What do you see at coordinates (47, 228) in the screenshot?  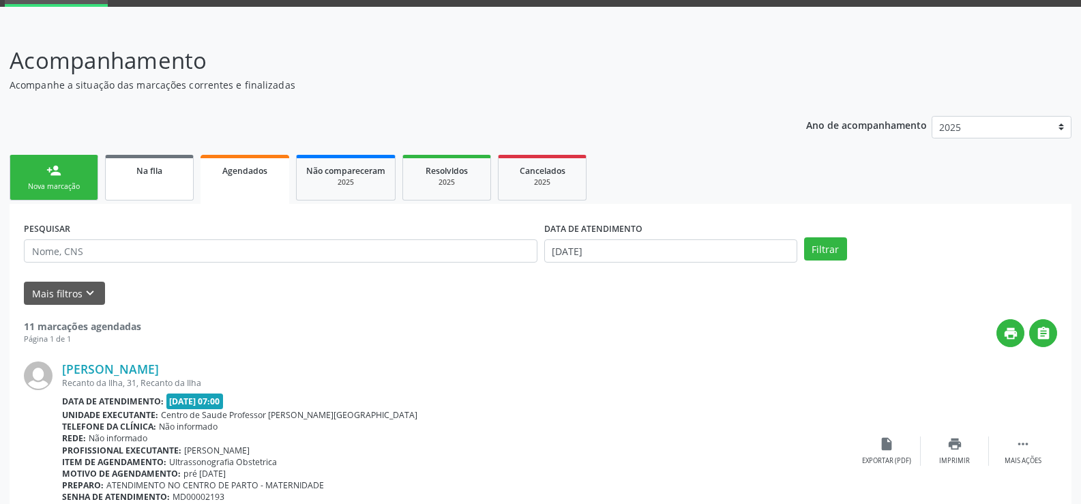 I see `label: PESQUISAR` at bounding box center [47, 228].